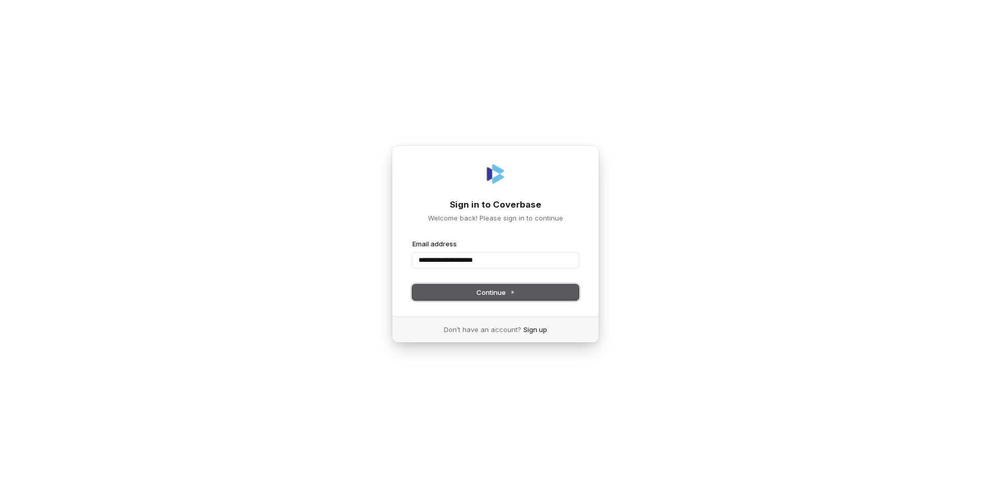 The width and height of the screenshot is (991, 488). What do you see at coordinates (435, 244) in the screenshot?
I see `label: Email address` at bounding box center [435, 244].